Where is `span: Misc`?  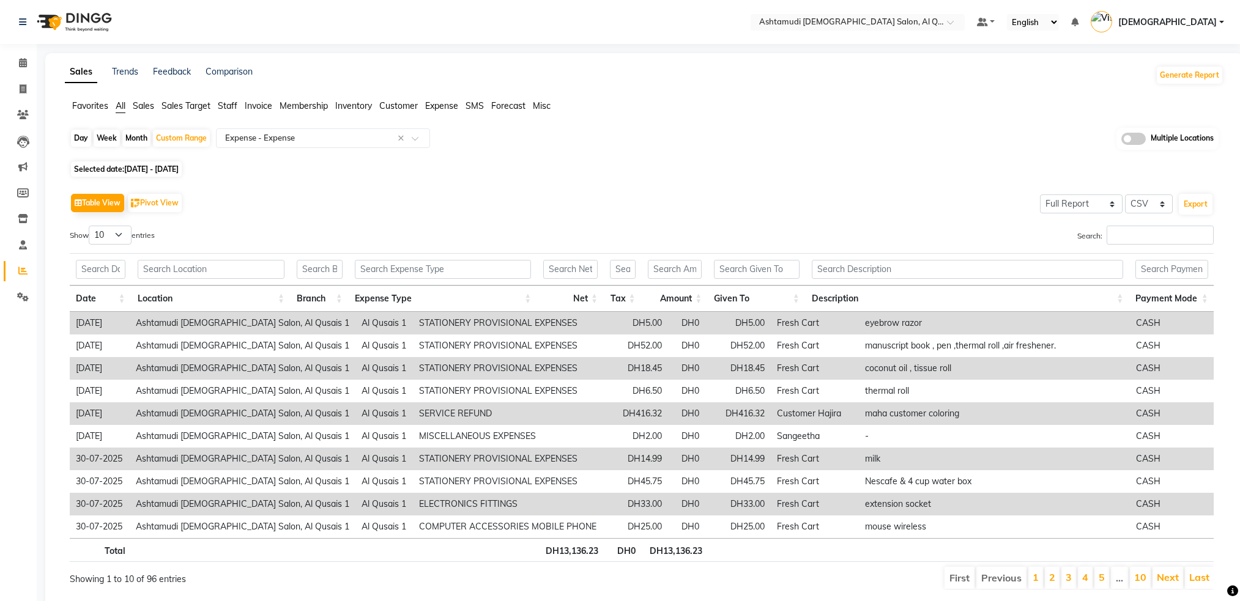 span: Misc is located at coordinates (541, 106).